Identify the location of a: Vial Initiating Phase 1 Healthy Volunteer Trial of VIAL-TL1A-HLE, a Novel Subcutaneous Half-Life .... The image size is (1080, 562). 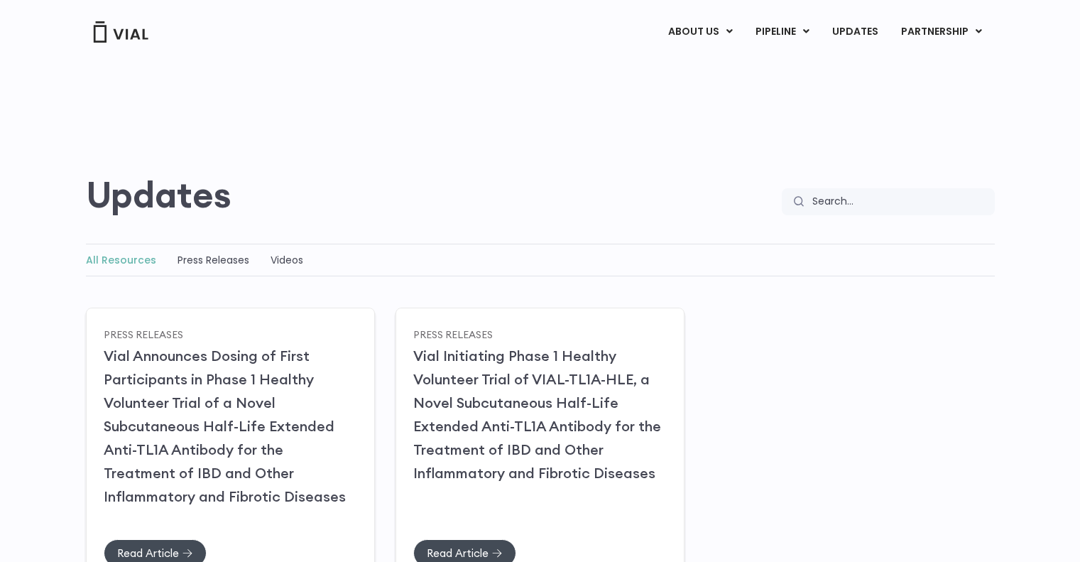
(537, 414).